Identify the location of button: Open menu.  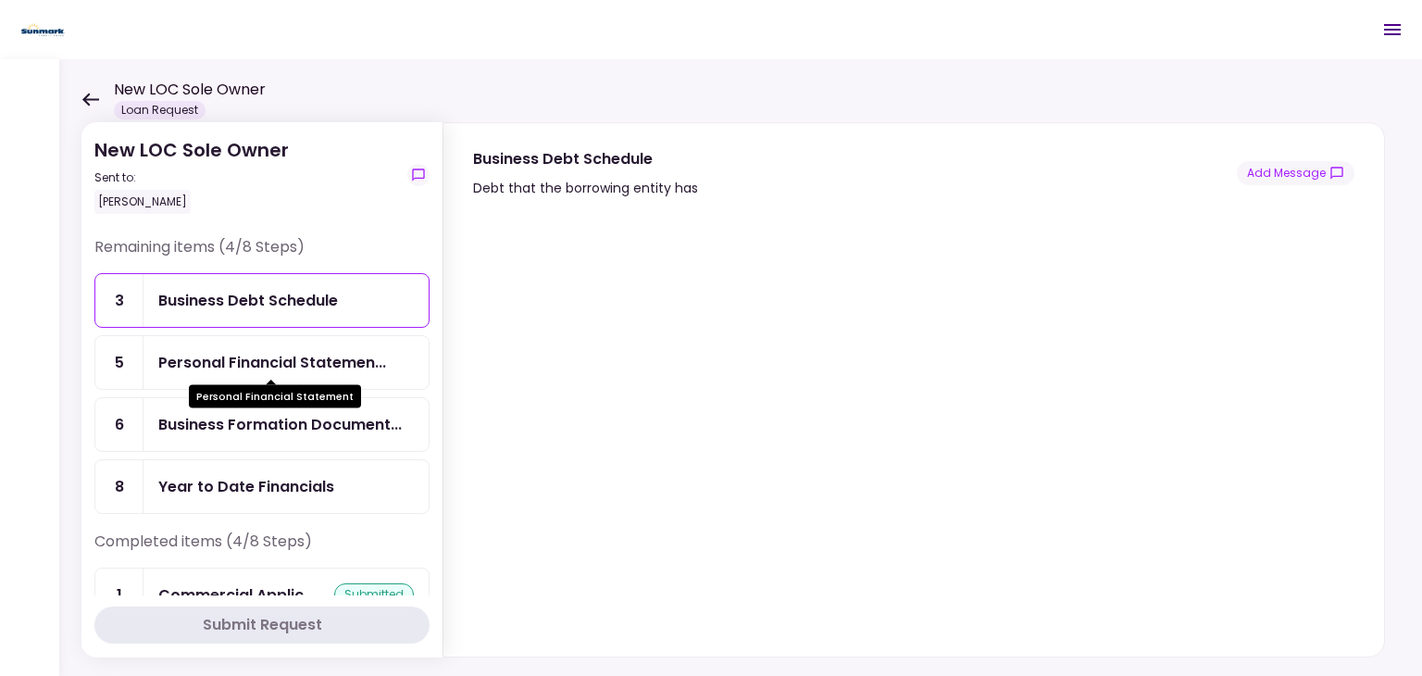
(1392, 30).